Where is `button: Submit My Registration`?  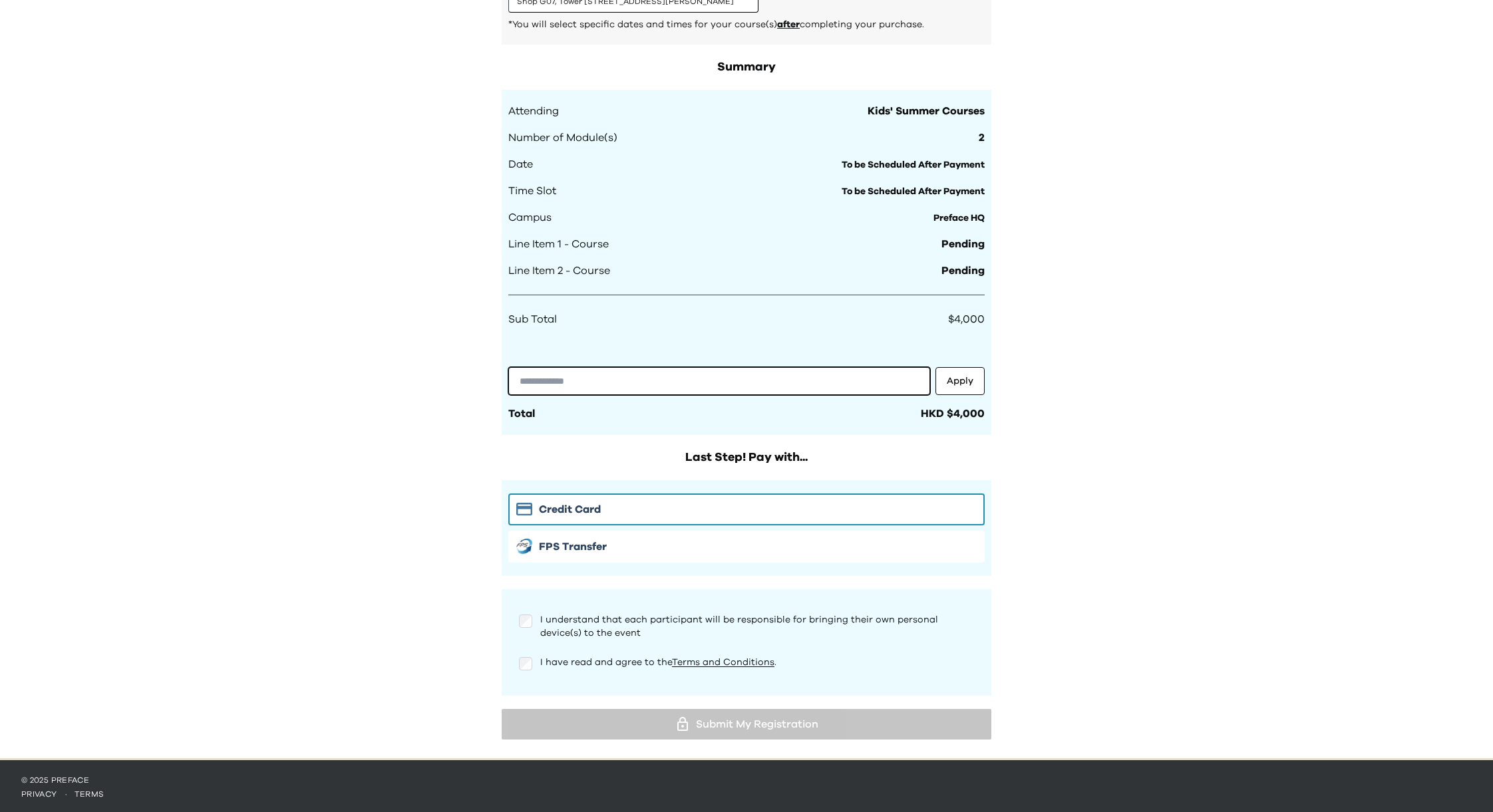
button: Submit My Registration is located at coordinates (746, 724).